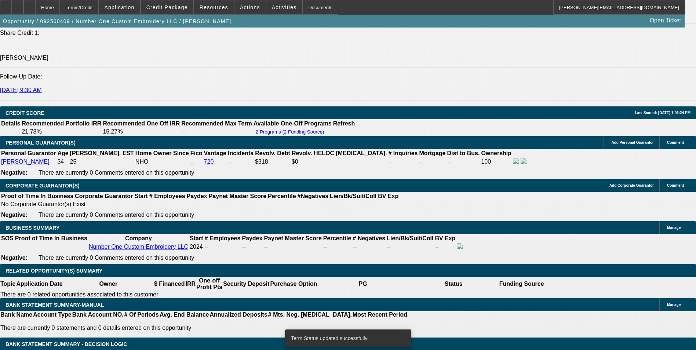 The width and height of the screenshot is (696, 350). I want to click on th: Refresh, so click(344, 124).